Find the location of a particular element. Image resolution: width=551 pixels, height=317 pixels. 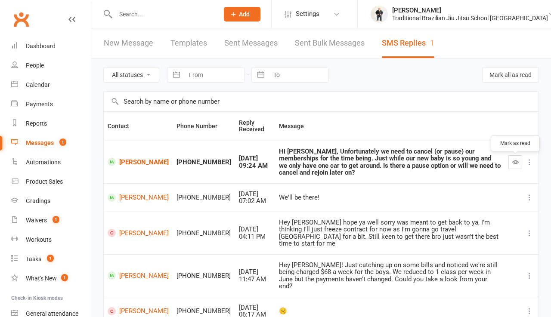

a: People is located at coordinates (51, 65).